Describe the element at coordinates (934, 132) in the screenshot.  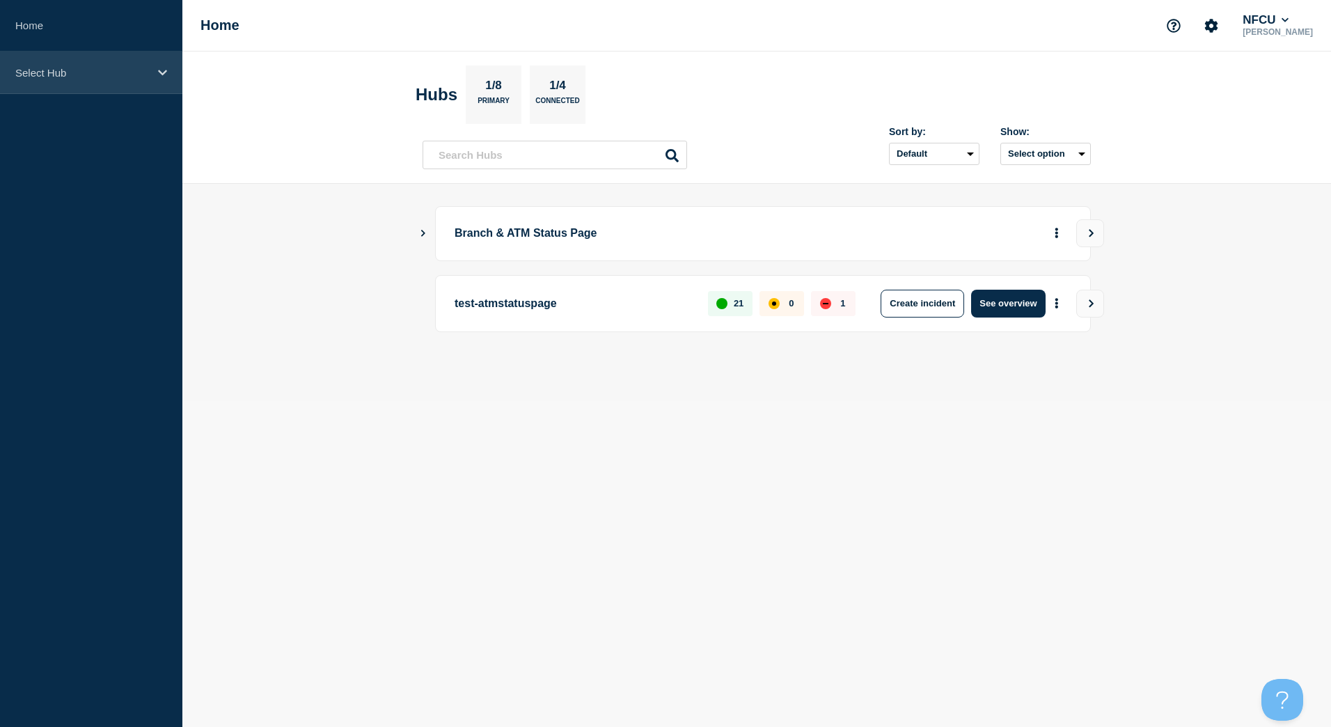
I see `div: Sort by:` at that location.